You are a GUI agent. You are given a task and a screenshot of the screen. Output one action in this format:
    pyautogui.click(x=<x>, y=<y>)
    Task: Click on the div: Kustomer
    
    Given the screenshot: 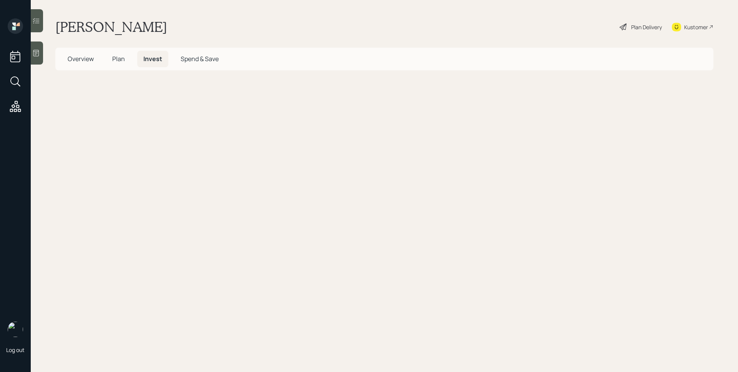 What is the action you would take?
    pyautogui.click(x=696, y=27)
    